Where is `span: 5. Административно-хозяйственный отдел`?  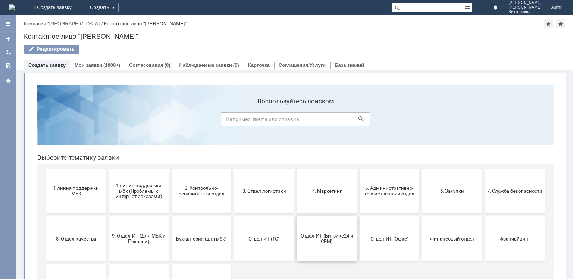 span: 5. Административно-хозяйственный отдел is located at coordinates (358, 112).